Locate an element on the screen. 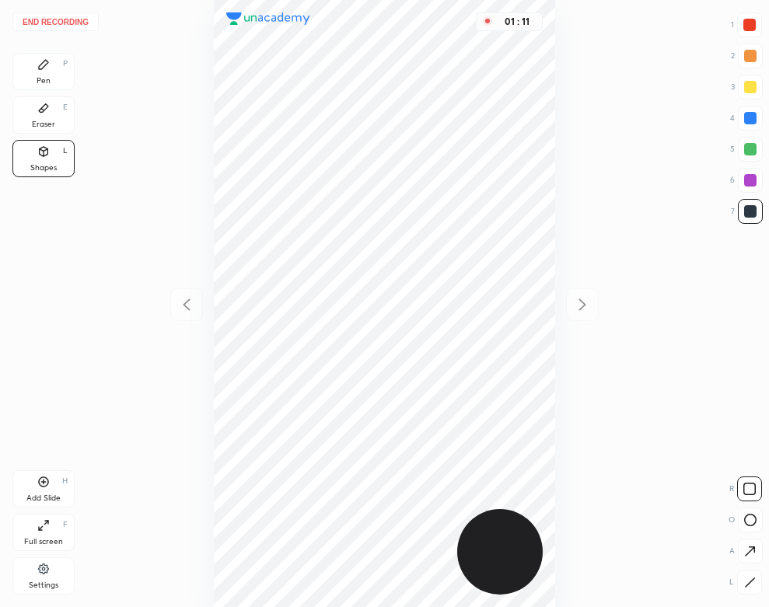 Image resolution: width=769 pixels, height=607 pixels. div: P is located at coordinates (65, 64).